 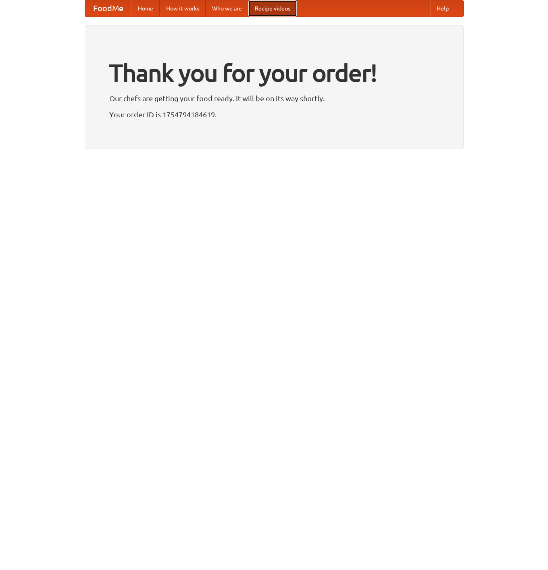 What do you see at coordinates (183, 8) in the screenshot?
I see `a: How it works` at bounding box center [183, 8].